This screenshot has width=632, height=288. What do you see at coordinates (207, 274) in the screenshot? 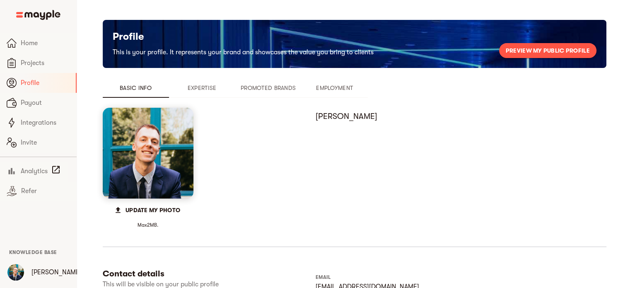
I see `h6: Contact details` at bounding box center [207, 274].